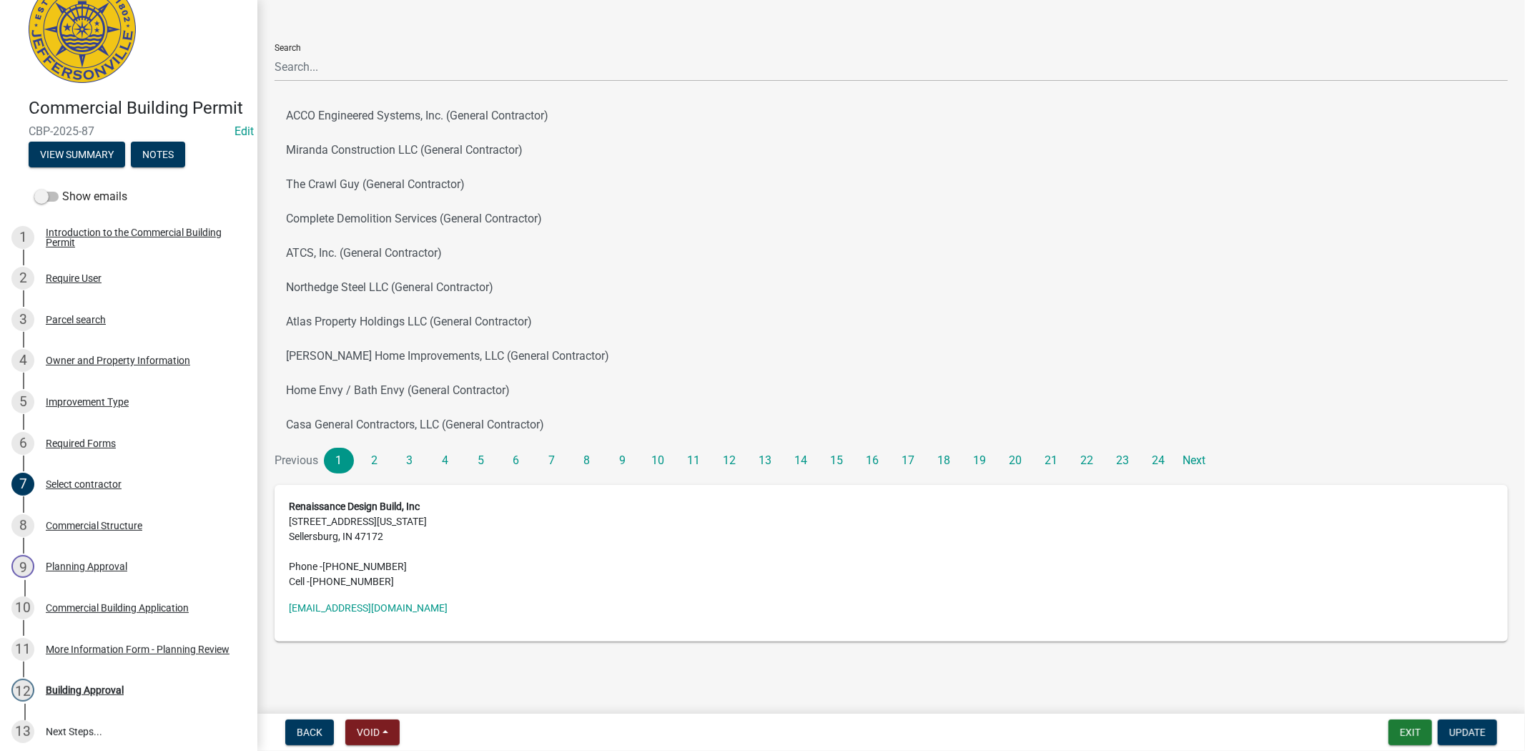 The width and height of the screenshot is (1525, 751). What do you see at coordinates (244, 131) in the screenshot?
I see `wm-modal-confirm: Edit Application Number` at bounding box center [244, 131].